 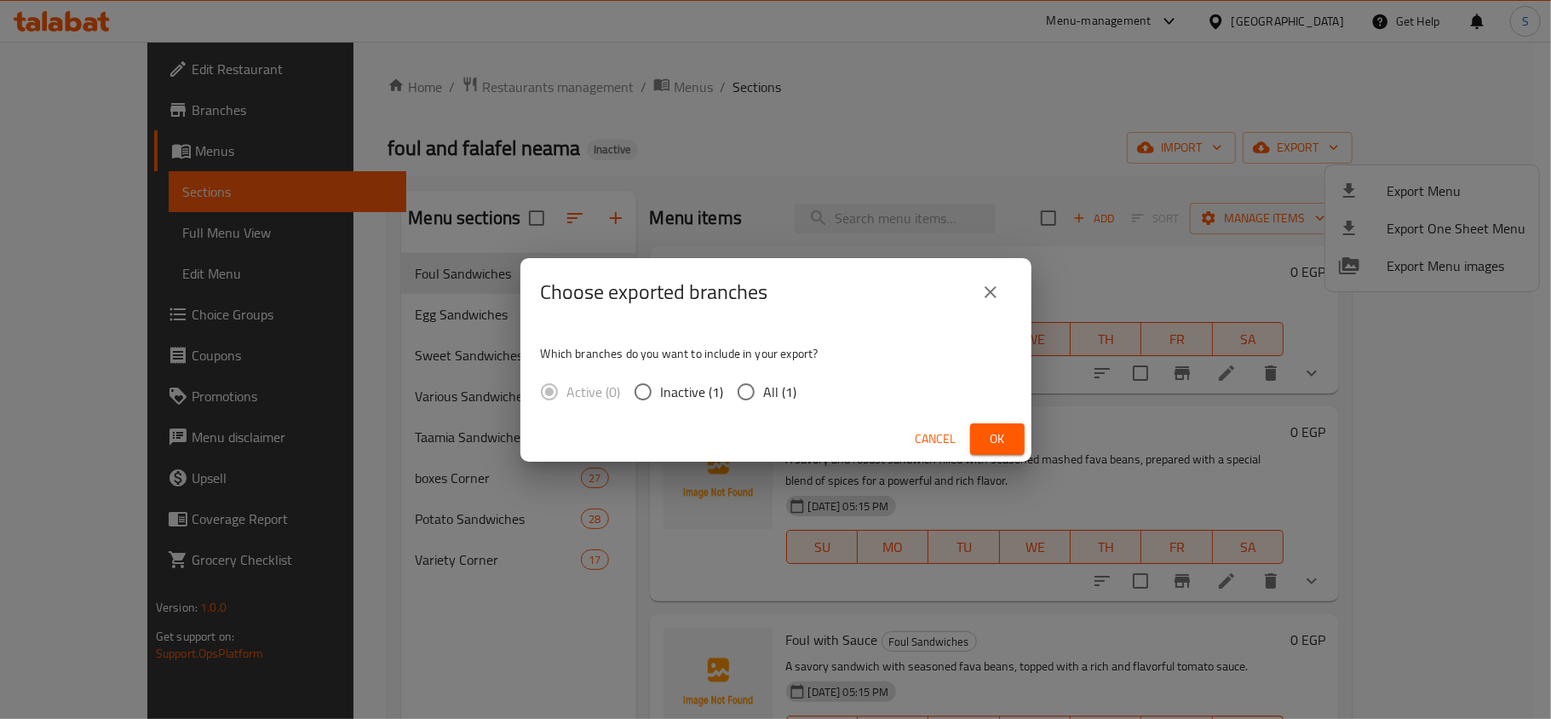 What do you see at coordinates (997, 439) in the screenshot?
I see `span: Ok` at bounding box center [997, 439].